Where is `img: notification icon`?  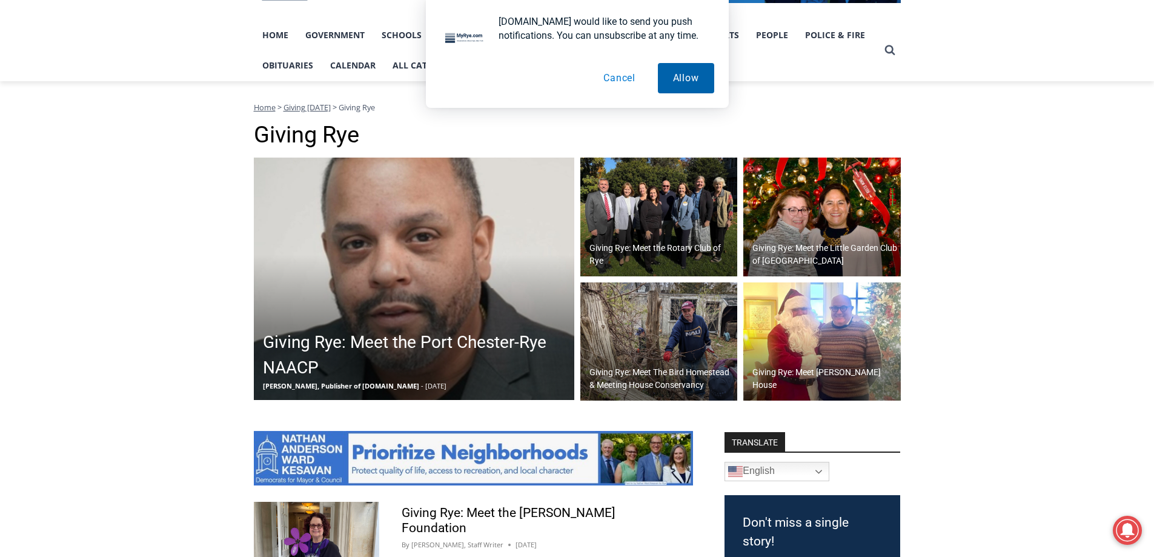 img: notification icon is located at coordinates (465, 39).